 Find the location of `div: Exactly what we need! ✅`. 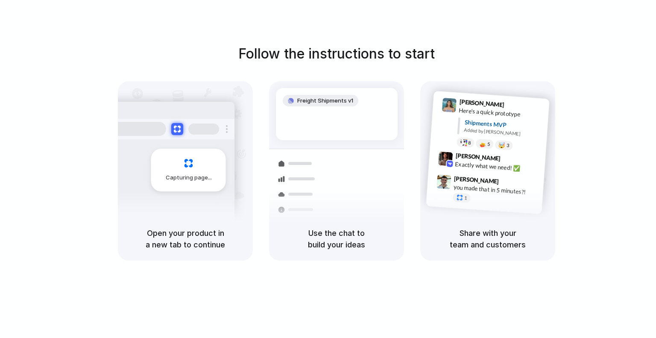

div: Exactly what we need! ✅ is located at coordinates (498, 167).